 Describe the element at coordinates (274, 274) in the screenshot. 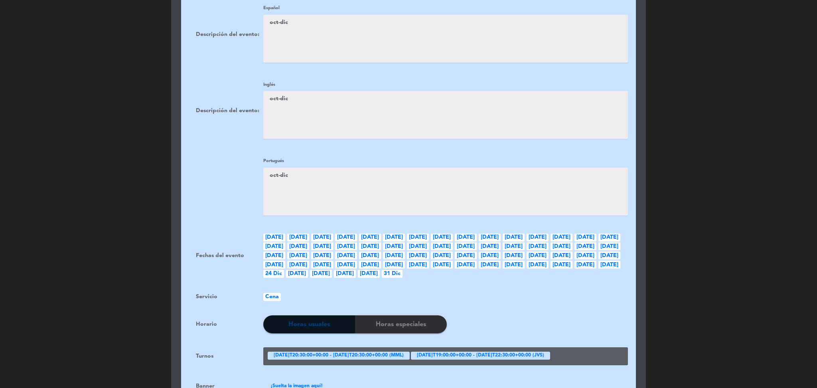

I see `span: 24 Dic` at that location.